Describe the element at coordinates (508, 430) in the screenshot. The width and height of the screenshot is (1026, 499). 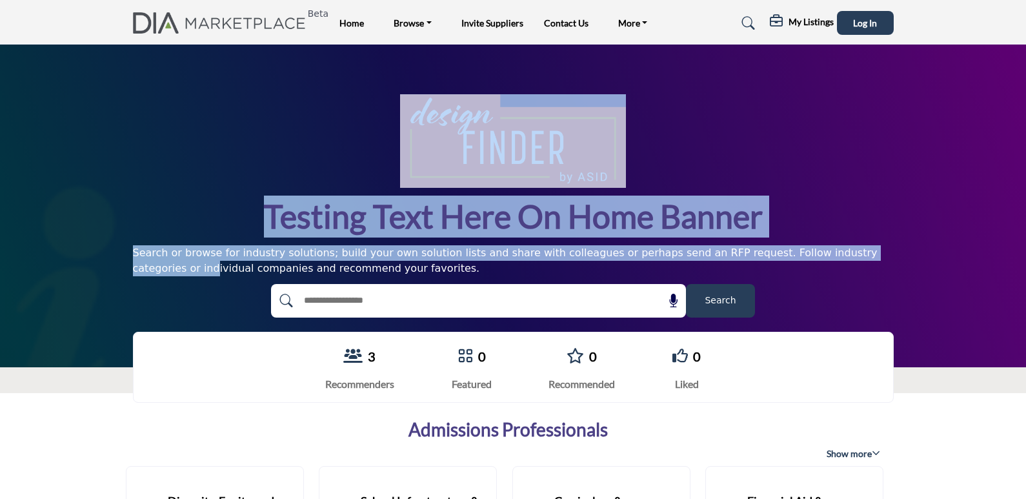
I see `a: Admissions Professionals` at that location.